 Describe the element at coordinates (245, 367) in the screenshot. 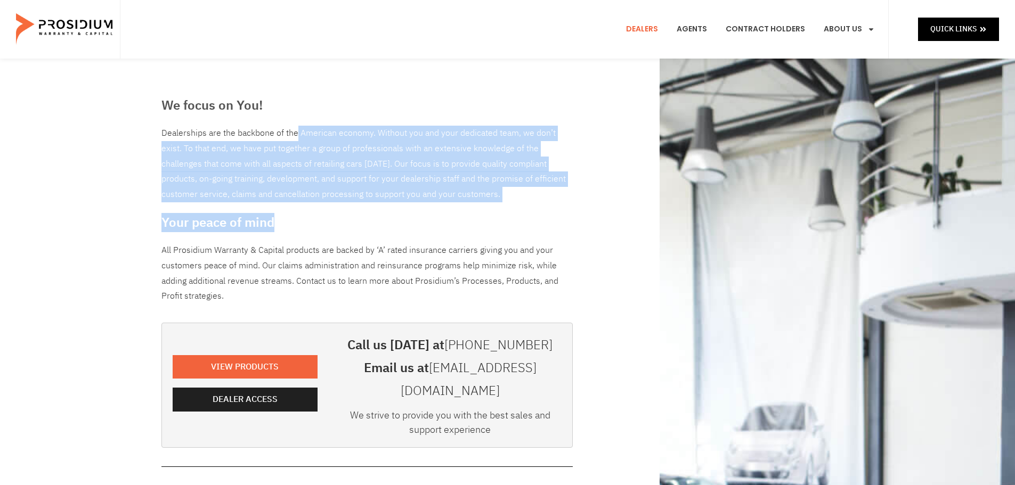

I see `span: View Products` at that location.